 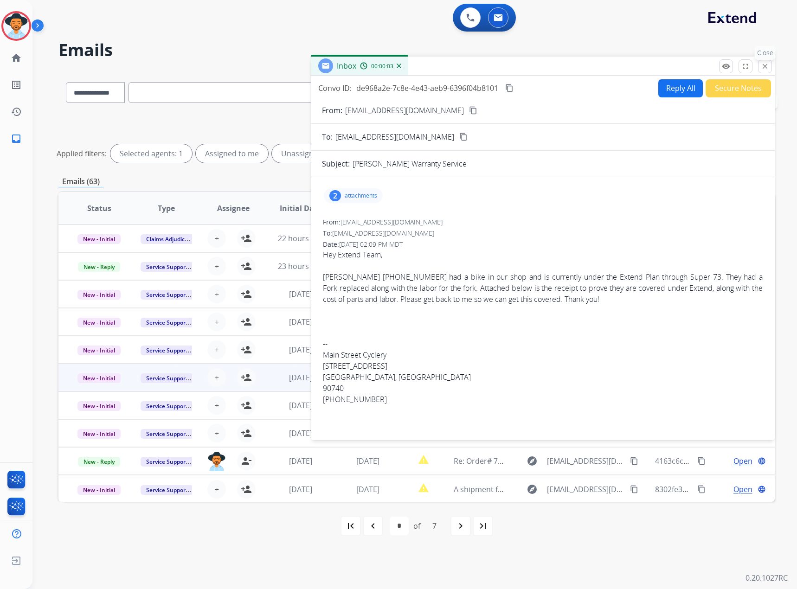 I want to click on div: Selected agents: 1, so click(x=151, y=154).